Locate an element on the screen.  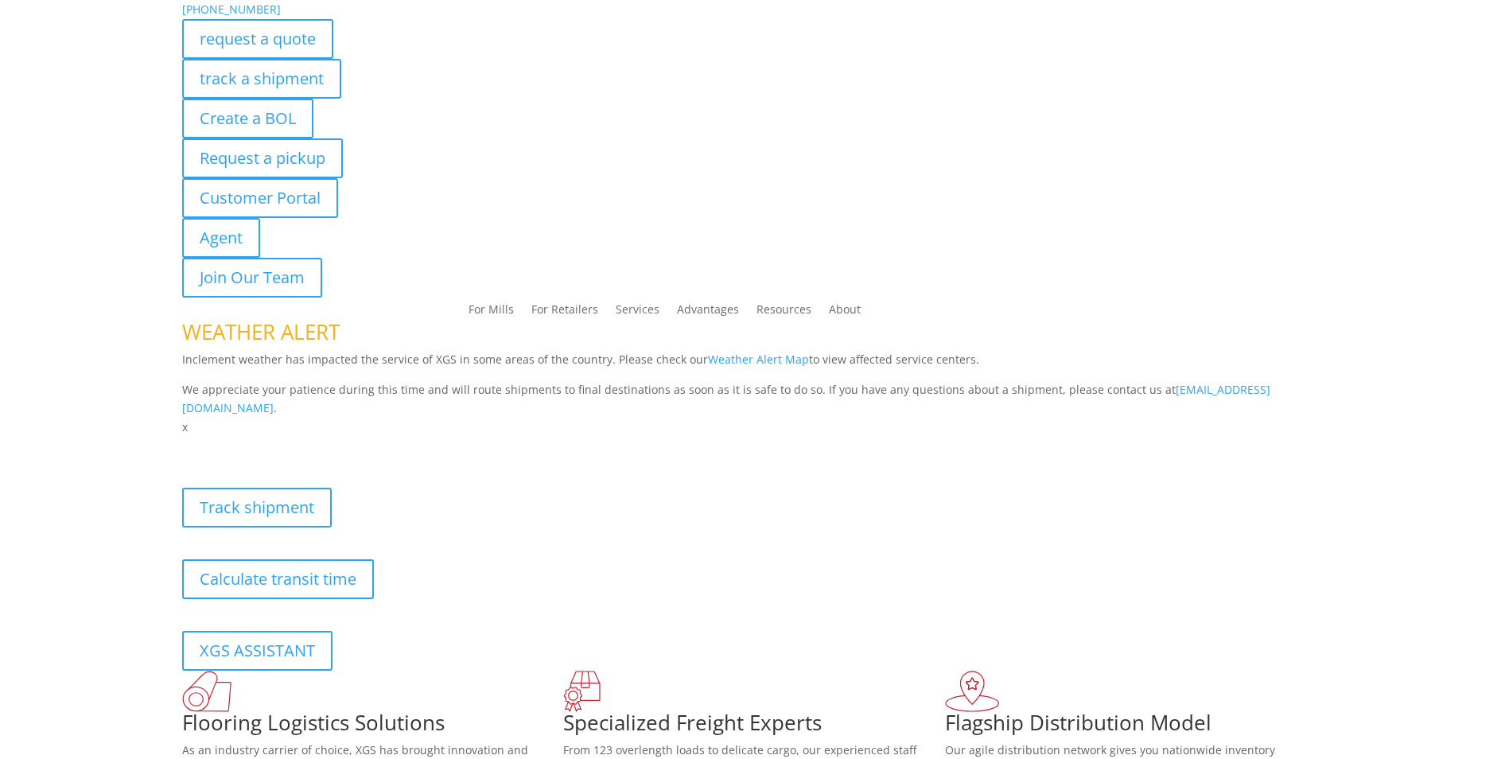
p: Inclement weather has impacted the service of XGS in some areas of the country. Please check our ... is located at coordinates (755, 365).